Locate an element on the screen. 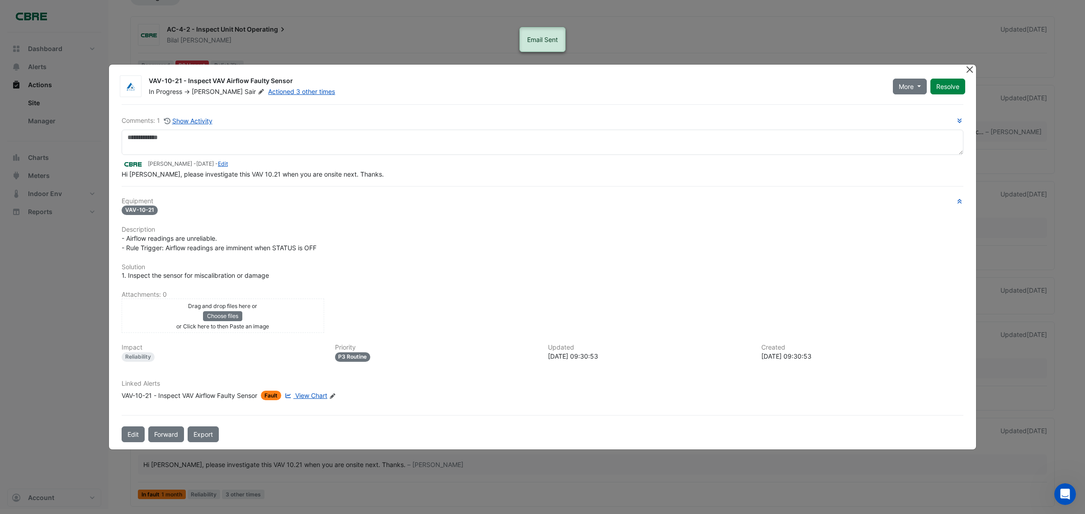 The image size is (1085, 514). small: or Click here to then Paste an image is located at coordinates (222, 326).